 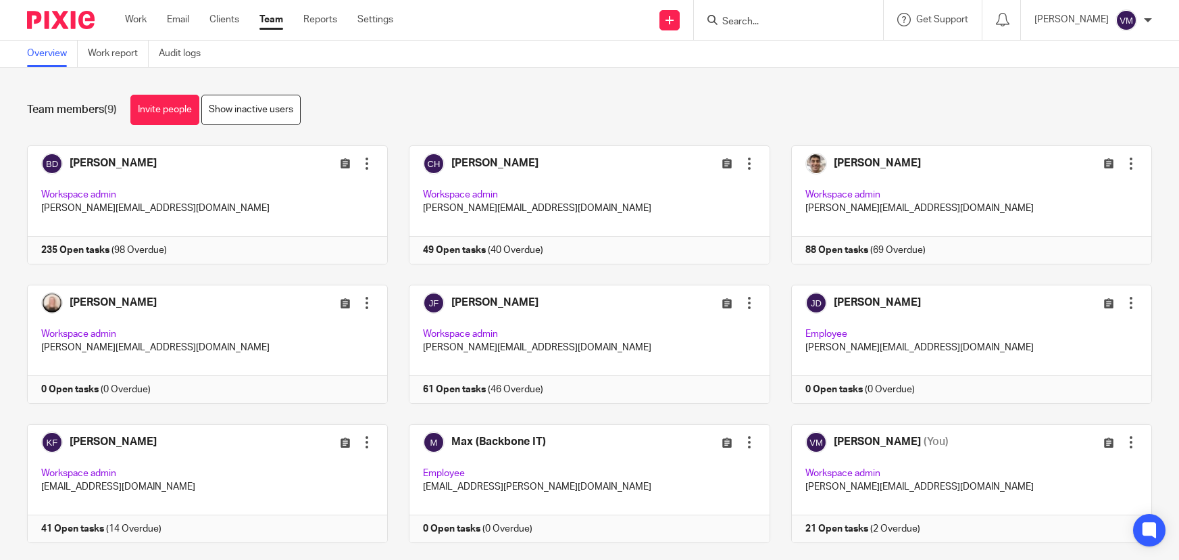 I want to click on a: Clients, so click(x=224, y=20).